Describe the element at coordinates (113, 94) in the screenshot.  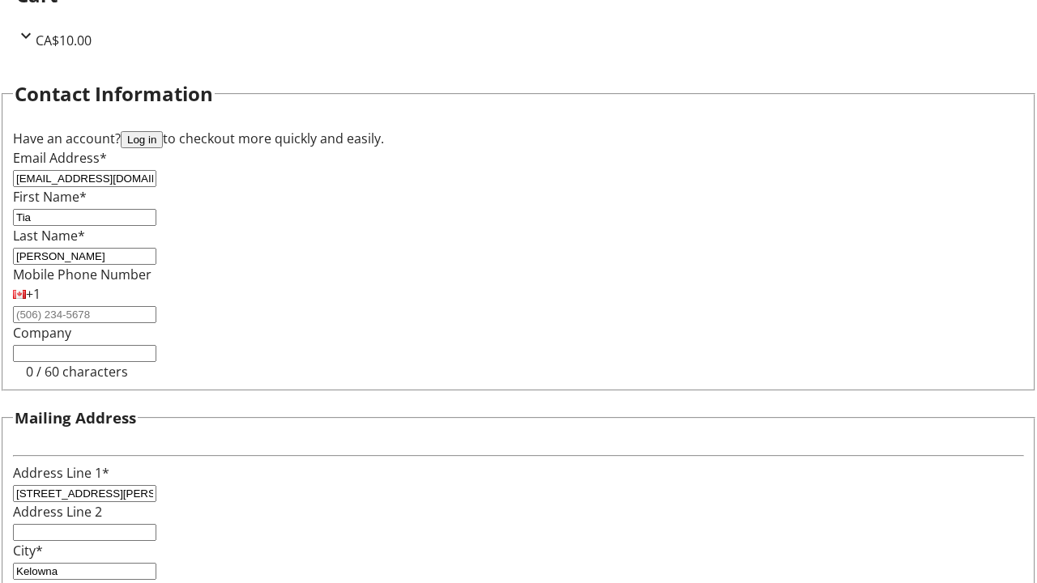
I see `h2: Contact Information` at that location.